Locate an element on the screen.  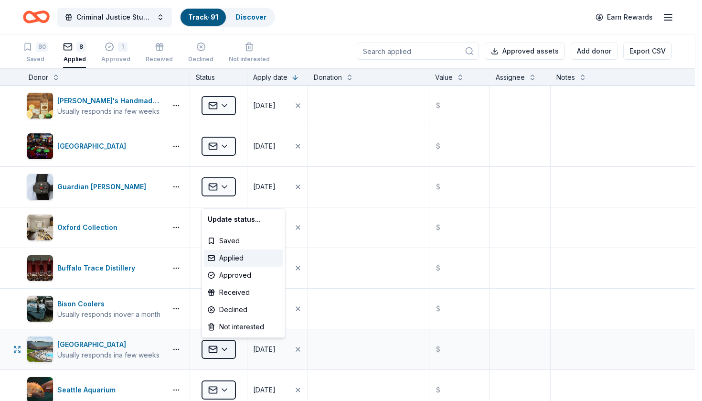
div: Update status... is located at coordinates (244, 219).